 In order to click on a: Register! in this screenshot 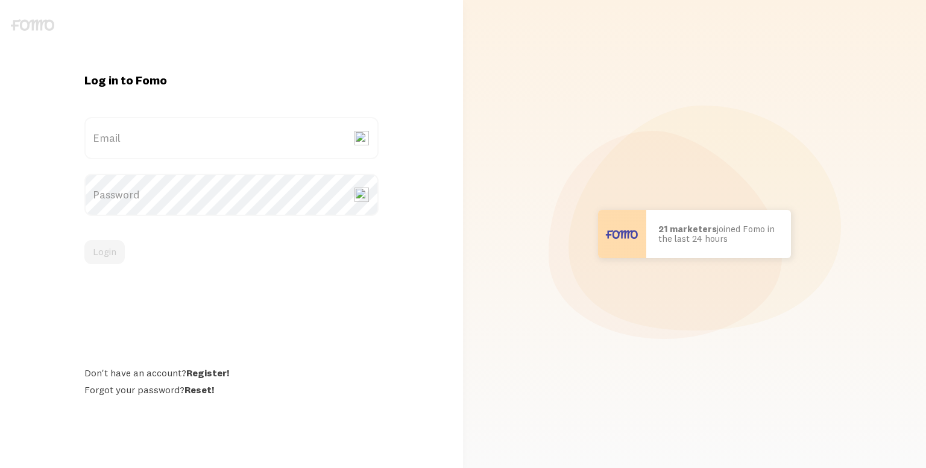, I will do `click(207, 373)`.